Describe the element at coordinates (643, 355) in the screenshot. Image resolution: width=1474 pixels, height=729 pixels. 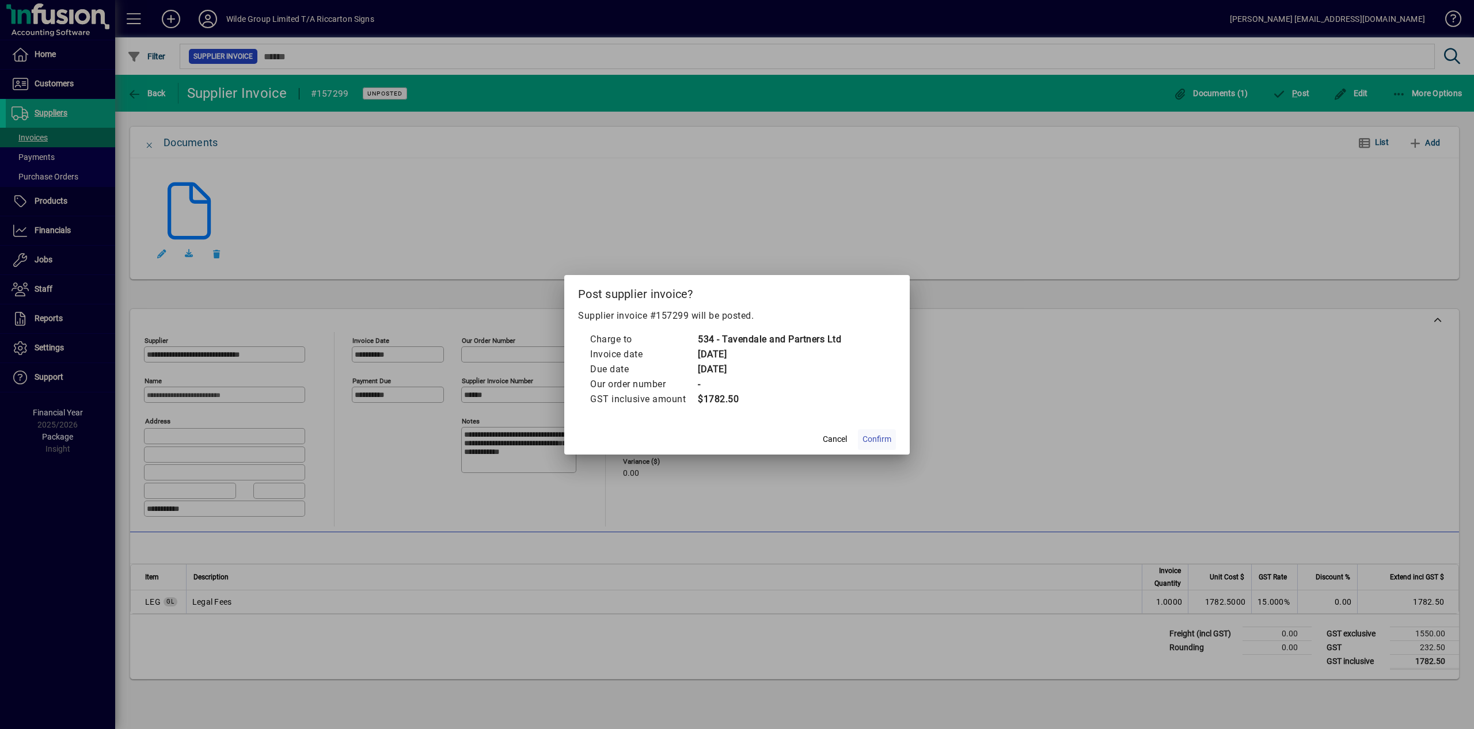
I see `td: Invoice date` at that location.